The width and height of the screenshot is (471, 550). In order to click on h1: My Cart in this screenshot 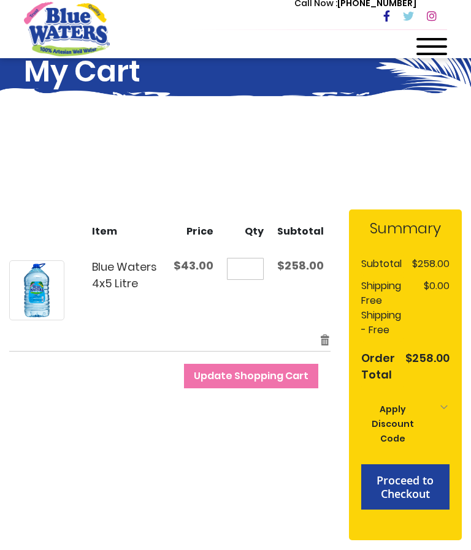, I will do `click(82, 62)`.